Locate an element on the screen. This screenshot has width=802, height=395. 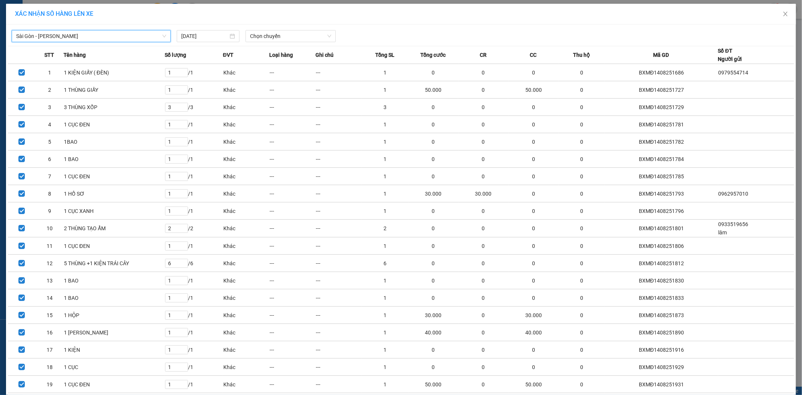
td: BXMĐ1408251929 is located at coordinates (662, 367).